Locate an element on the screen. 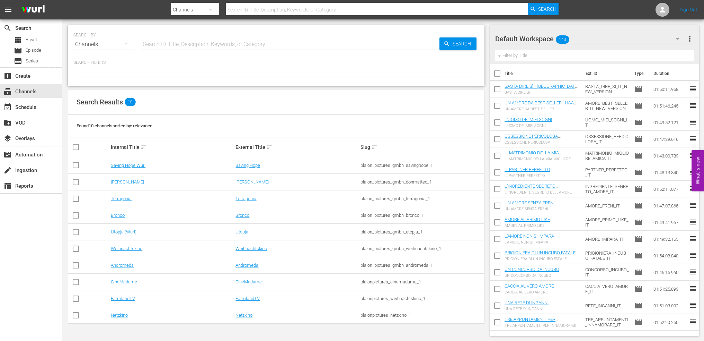 The height and width of the screenshot is (341, 704). a: Utopja is located at coordinates (242, 231).